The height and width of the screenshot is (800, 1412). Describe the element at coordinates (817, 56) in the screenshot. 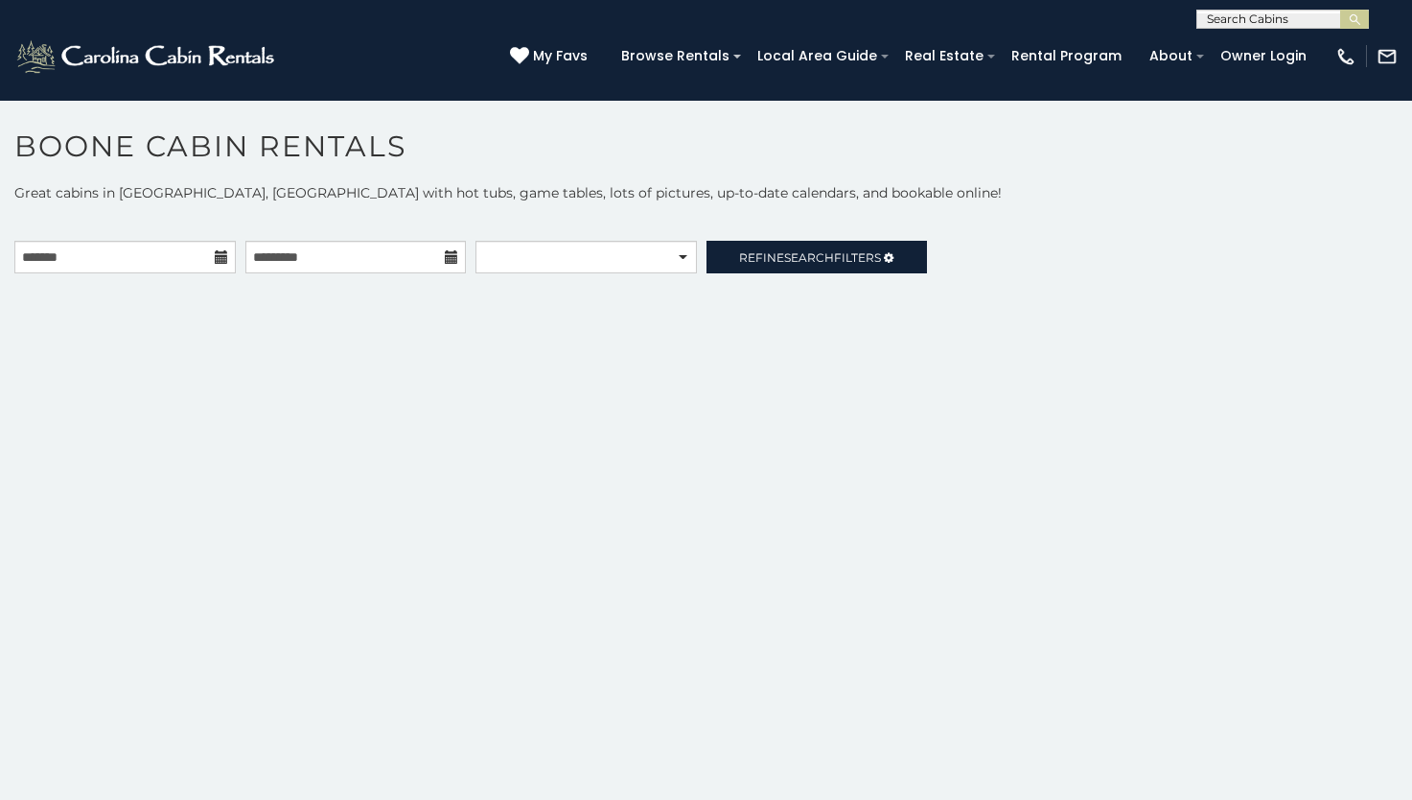

I see `a: Local Area Guide` at that location.